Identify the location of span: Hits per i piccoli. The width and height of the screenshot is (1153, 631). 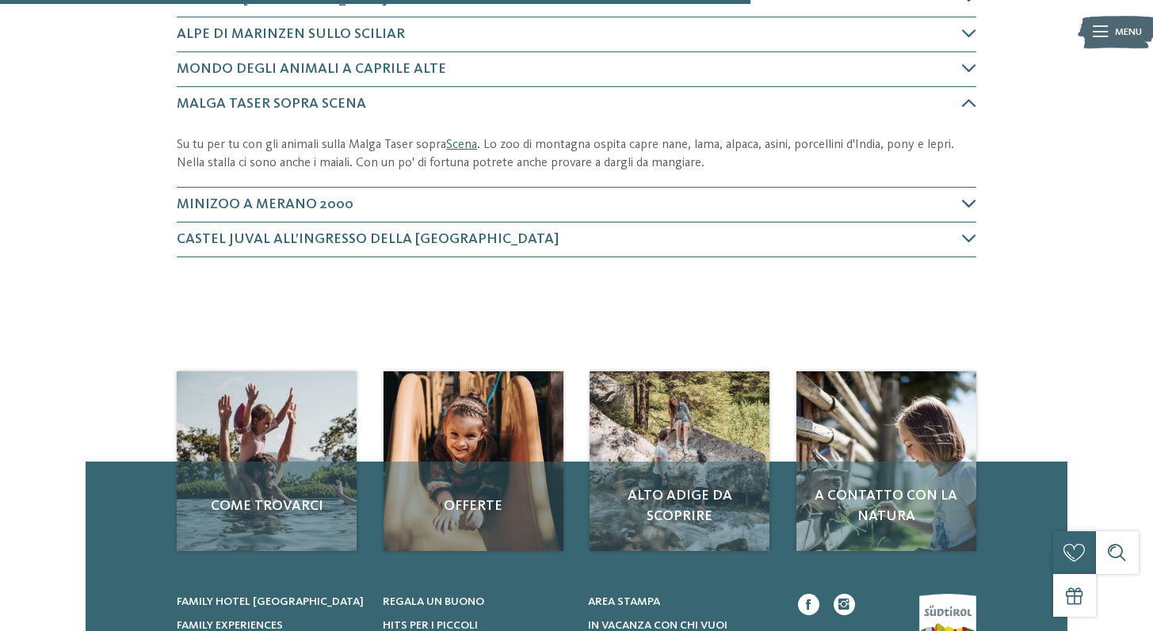
(430, 626).